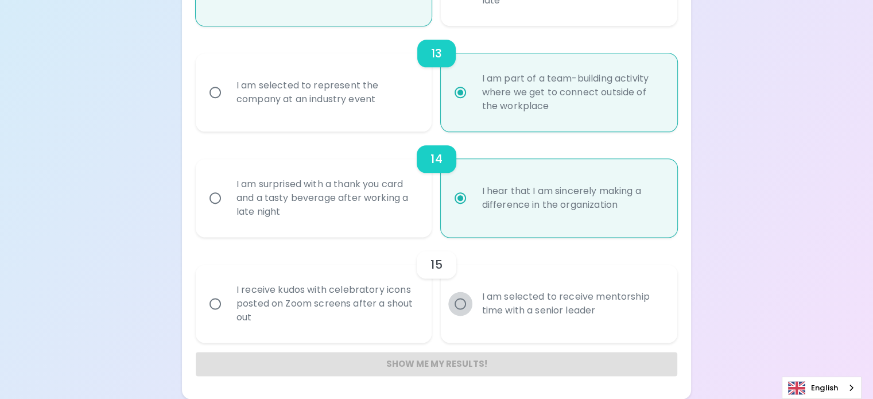  I want to click on div: I am part of a team-building activity where we get to connect outside of the workplace, so click(572, 92).